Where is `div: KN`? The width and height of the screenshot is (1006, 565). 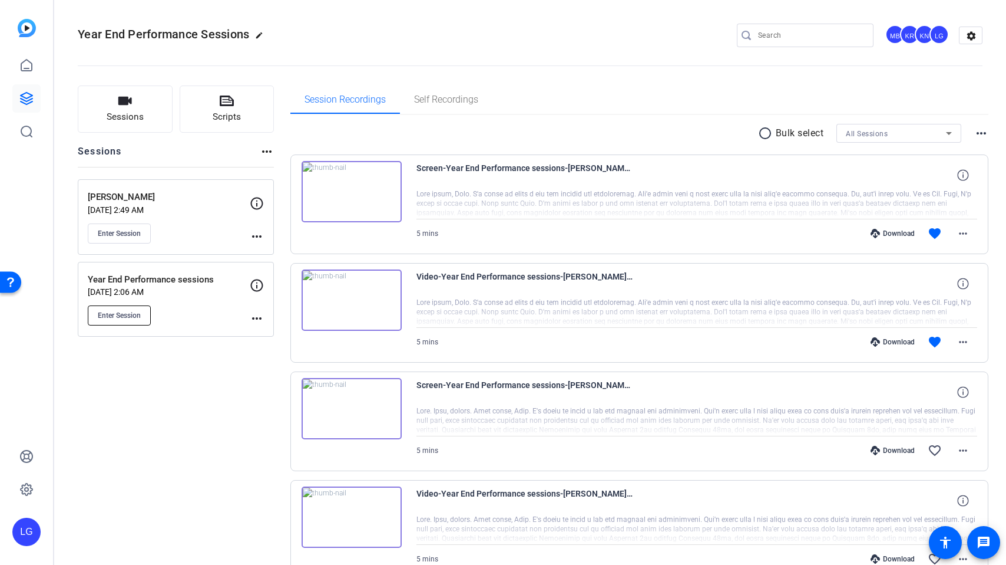 div: KN is located at coordinates (925, 34).